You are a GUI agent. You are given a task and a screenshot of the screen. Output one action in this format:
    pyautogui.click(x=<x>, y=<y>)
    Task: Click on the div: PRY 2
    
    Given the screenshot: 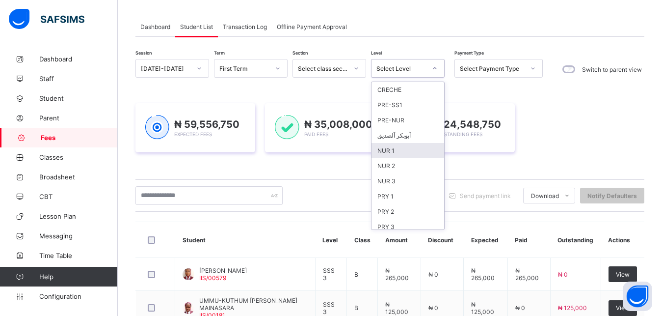 What is the action you would take?
    pyautogui.click(x=408, y=211)
    